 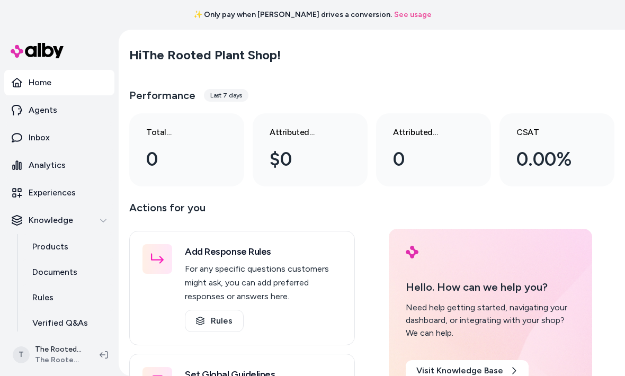 What do you see at coordinates (43, 298) in the screenshot?
I see `p: Rules` at bounding box center [43, 298].